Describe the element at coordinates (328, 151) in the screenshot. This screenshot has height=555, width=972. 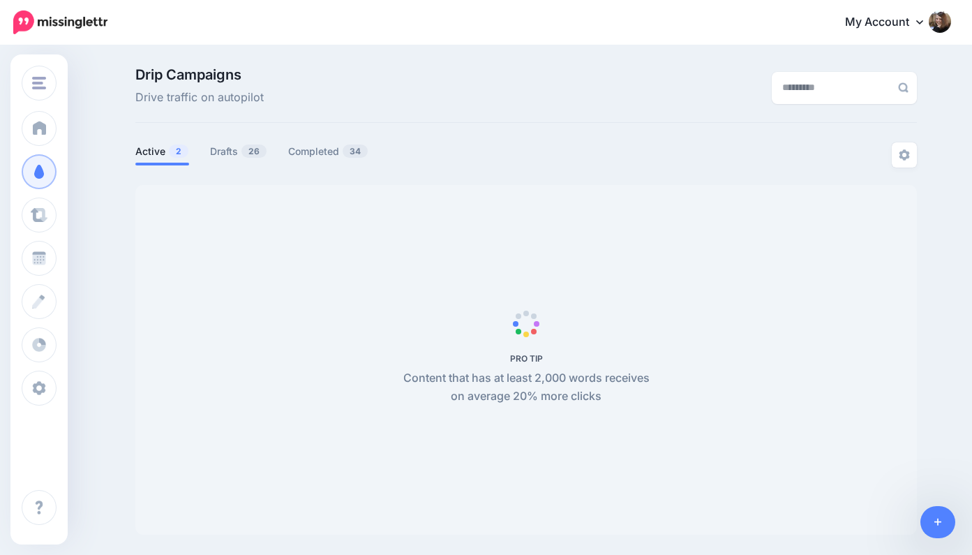
I see `a: Completed34` at that location.